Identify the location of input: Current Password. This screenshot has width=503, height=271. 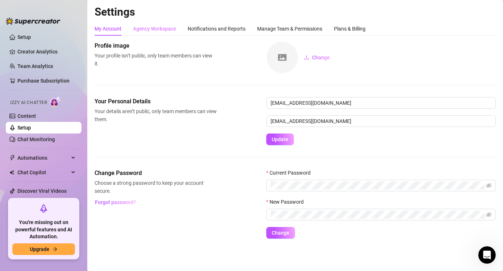
(377, 185).